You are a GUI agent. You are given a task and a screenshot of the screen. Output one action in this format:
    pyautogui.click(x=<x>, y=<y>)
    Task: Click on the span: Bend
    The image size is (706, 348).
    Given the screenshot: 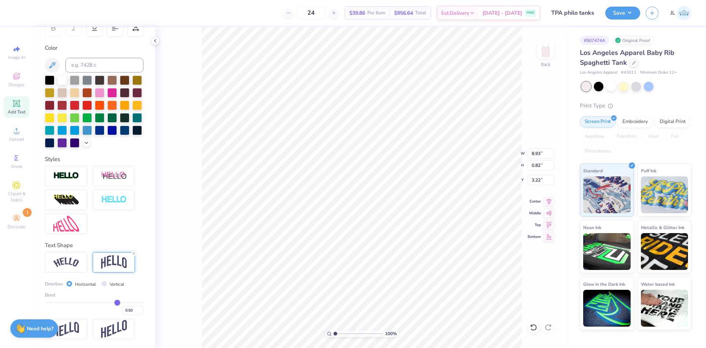 What is the action you would take?
    pyautogui.click(x=50, y=295)
    